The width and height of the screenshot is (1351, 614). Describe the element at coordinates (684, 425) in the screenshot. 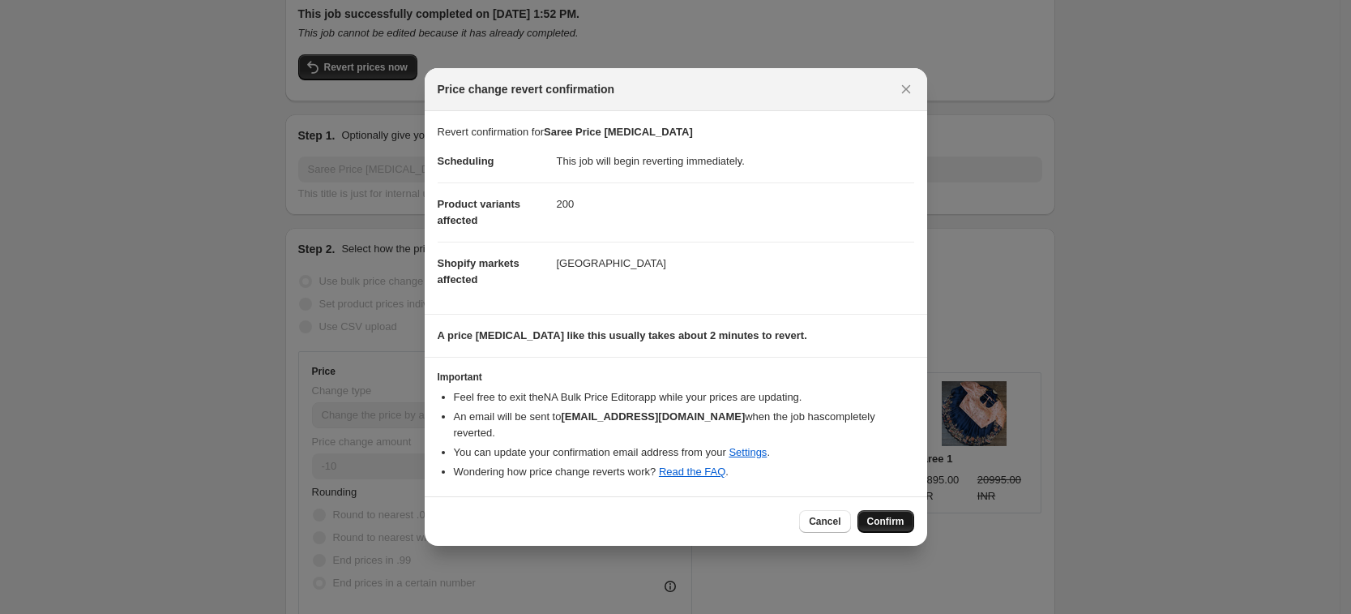

I see `li: An email will be sent to when the job has completely reverted .` at that location.